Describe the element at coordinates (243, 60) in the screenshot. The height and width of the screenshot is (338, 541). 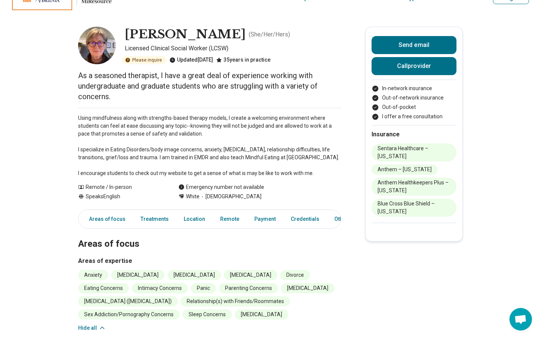
I see `div: 35 years in practice` at that location.